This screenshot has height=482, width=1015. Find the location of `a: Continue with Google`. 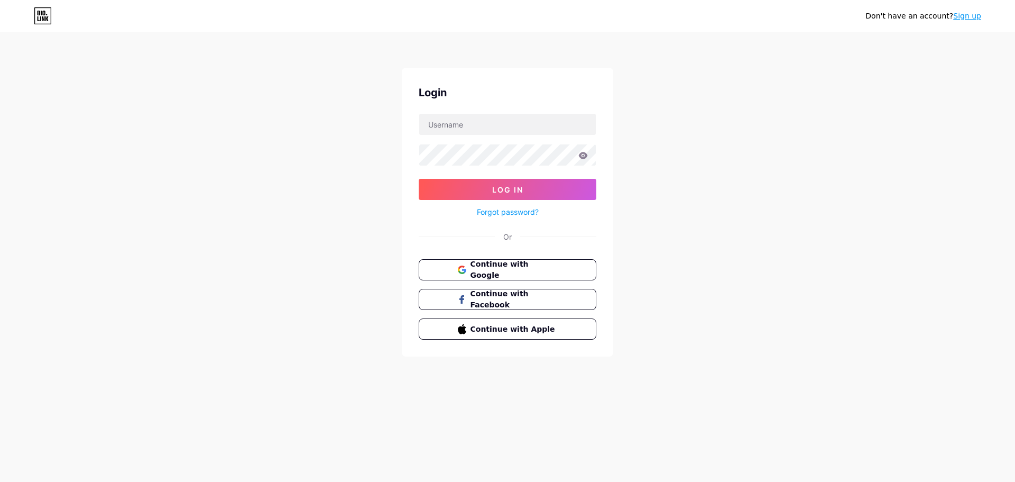

a: Continue with Google is located at coordinates (508, 270).